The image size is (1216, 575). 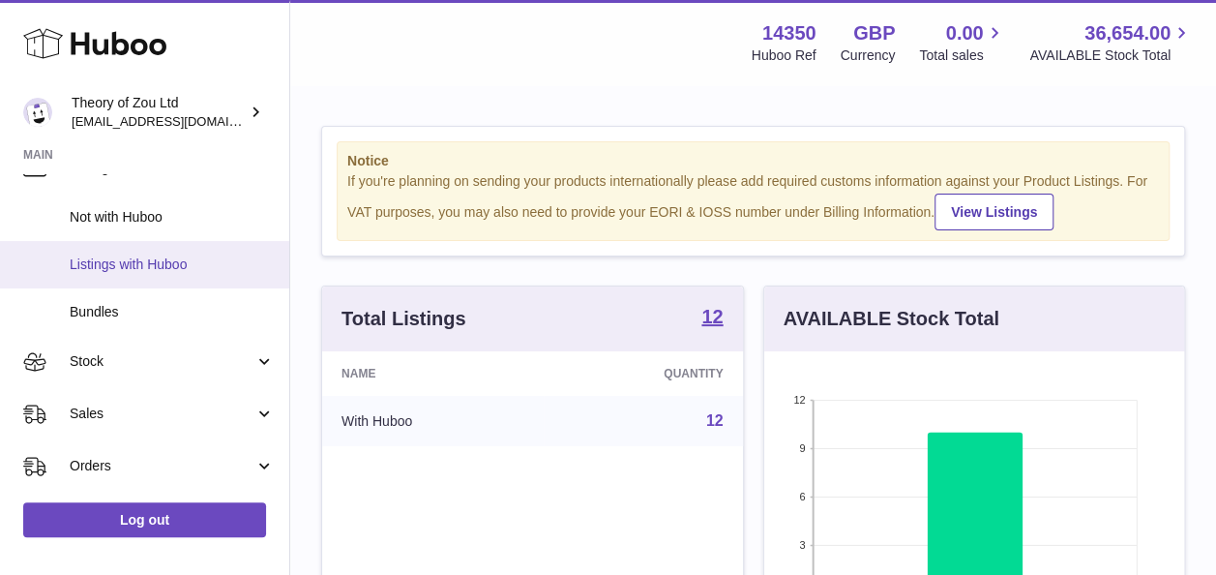 I want to click on strong: 12, so click(x=712, y=316).